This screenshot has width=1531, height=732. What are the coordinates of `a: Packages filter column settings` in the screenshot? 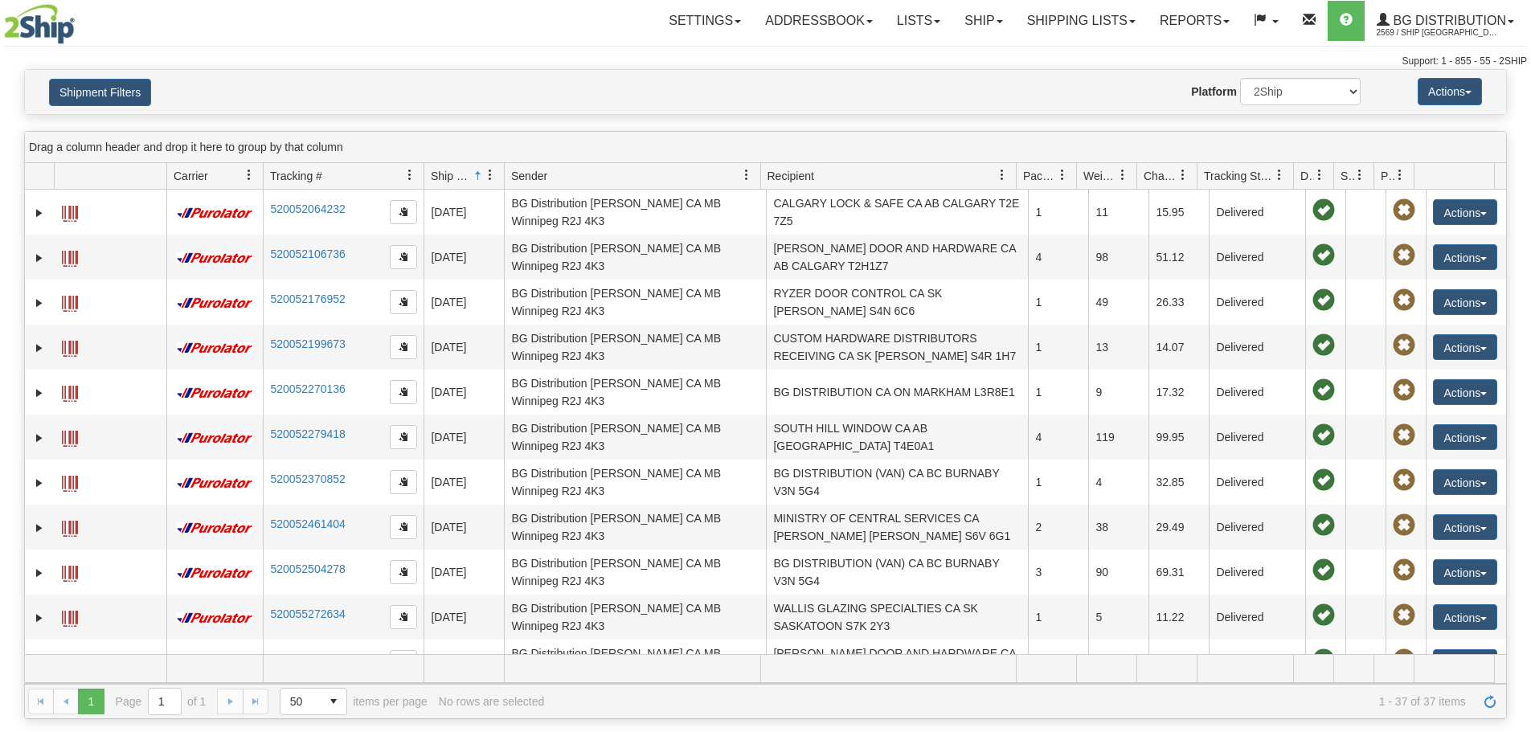 It's located at (1062, 175).